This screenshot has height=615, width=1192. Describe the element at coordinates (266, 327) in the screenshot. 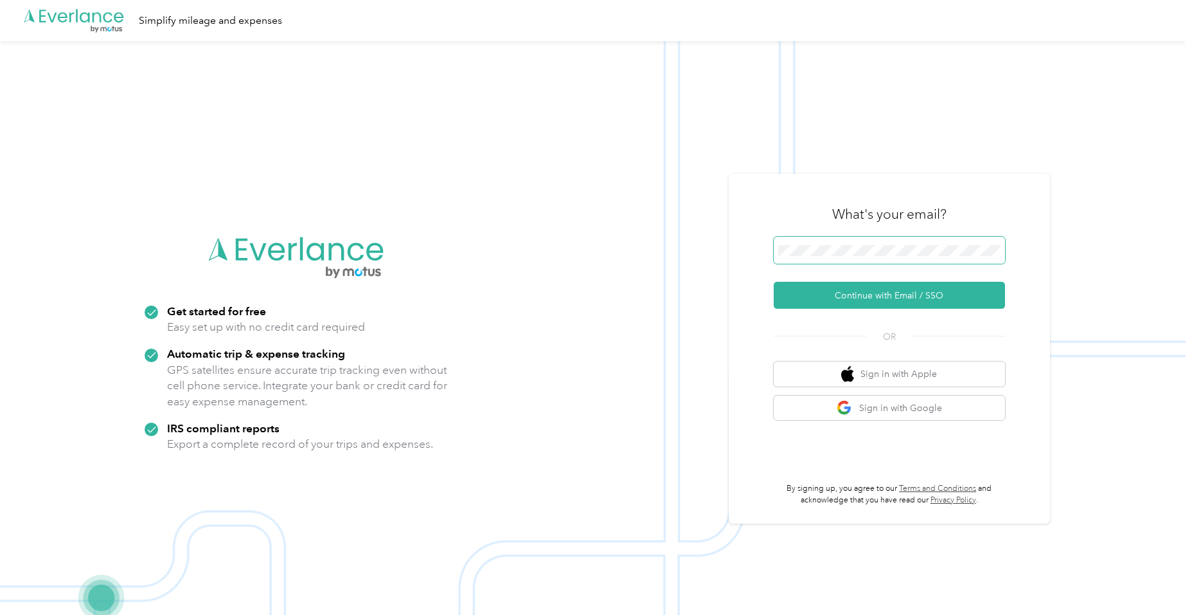

I see `p: Easy set up with no credit card required` at that location.